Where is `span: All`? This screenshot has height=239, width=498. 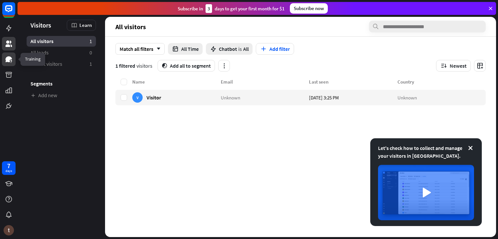
span: All is located at coordinates (246, 49).